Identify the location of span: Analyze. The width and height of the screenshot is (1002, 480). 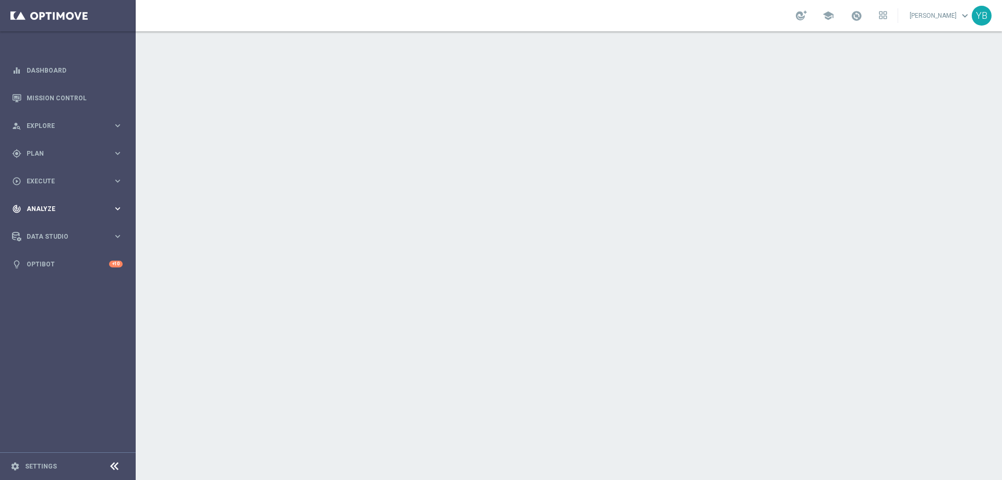
(69, 209).